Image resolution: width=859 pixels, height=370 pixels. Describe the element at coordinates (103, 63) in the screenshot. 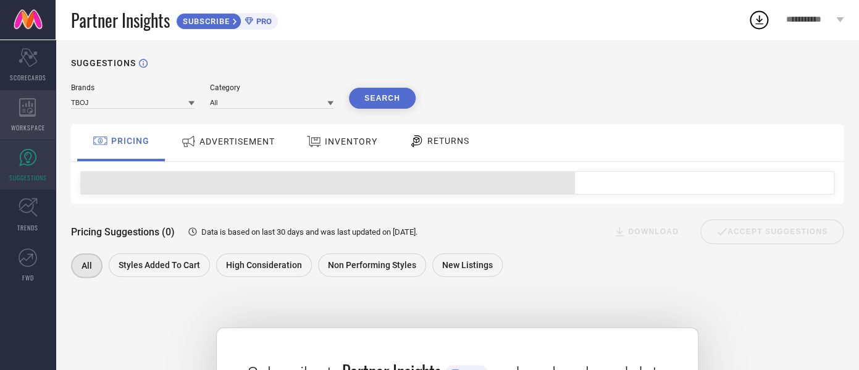

I see `h1: SUGGESTIONS` at that location.